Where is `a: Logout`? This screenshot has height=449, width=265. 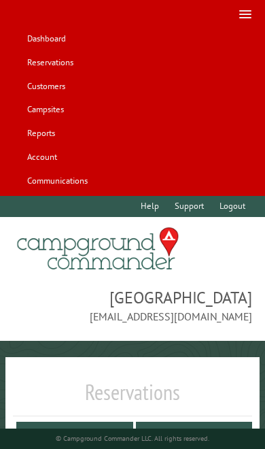 a: Logout is located at coordinates (232, 206).